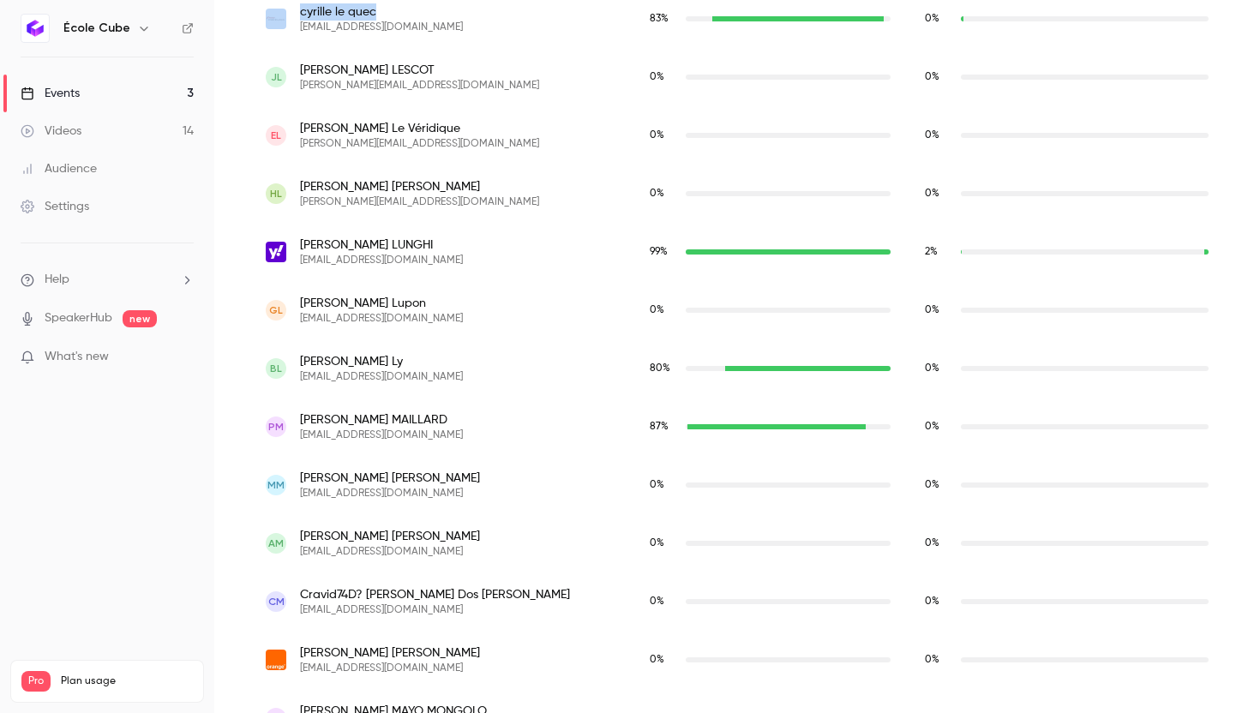 This screenshot has height=713, width=1260. Describe the element at coordinates (737, 252) in the screenshot. I see `div: s_lunghi@yahoo.fr` at that location.